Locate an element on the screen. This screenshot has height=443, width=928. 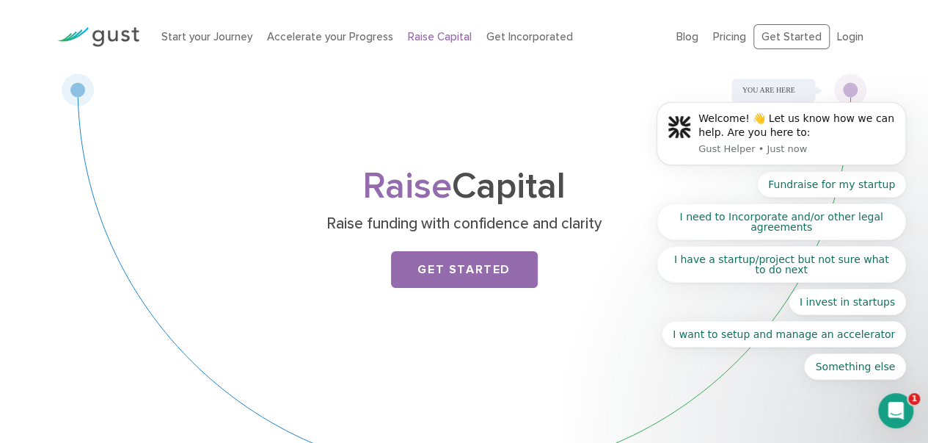
div: Message content is located at coordinates (162, 248).